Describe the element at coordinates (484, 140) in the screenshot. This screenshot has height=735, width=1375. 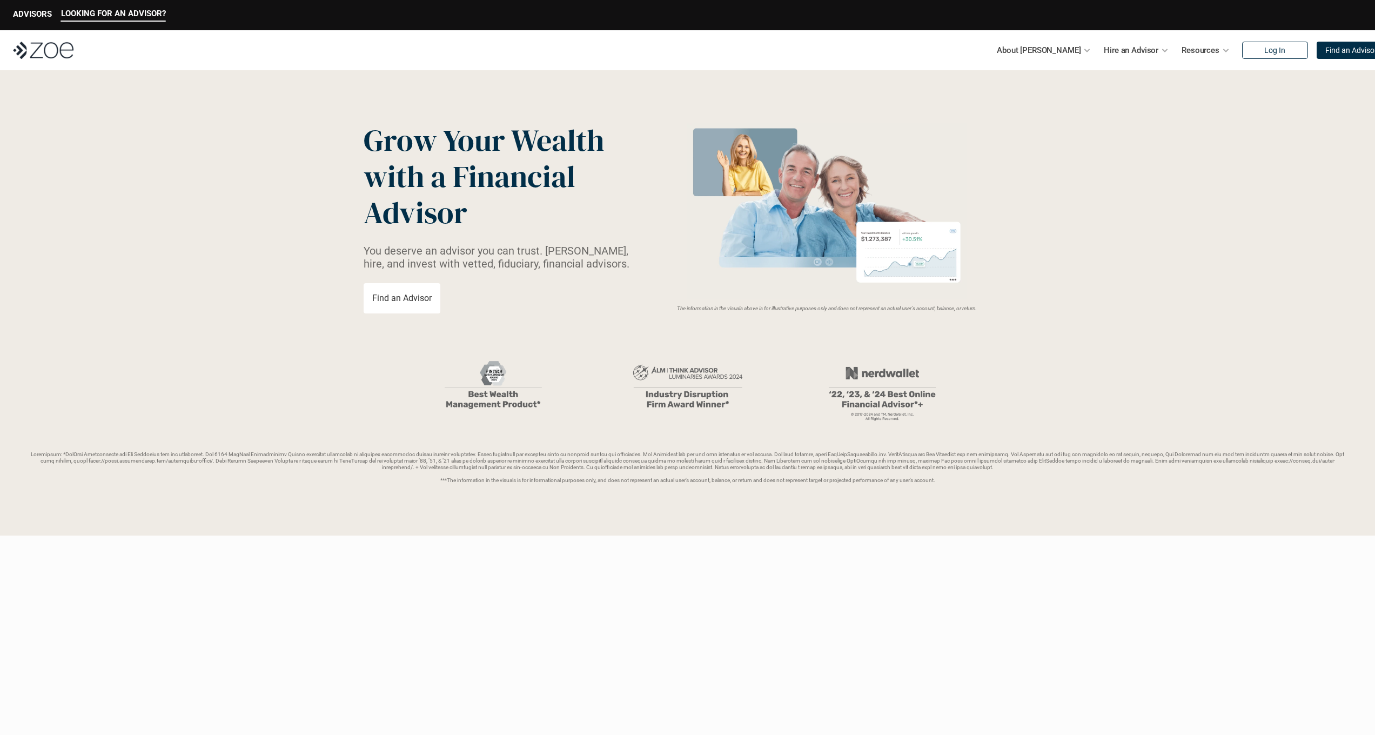
I see `span: Grow Your Wealth` at that location.